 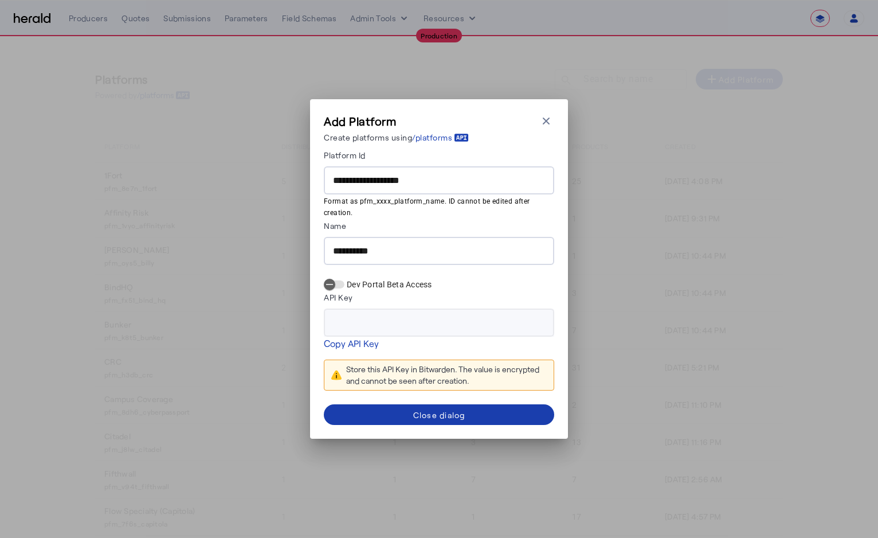 I want to click on label: Platform Id, so click(x=344, y=155).